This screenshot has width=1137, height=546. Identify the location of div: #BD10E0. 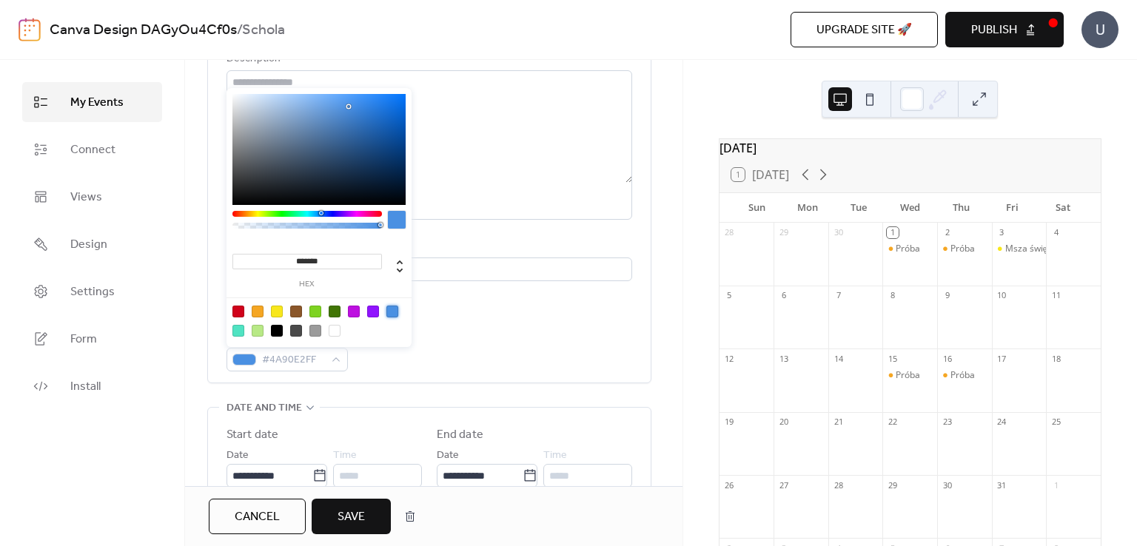
(354, 312).